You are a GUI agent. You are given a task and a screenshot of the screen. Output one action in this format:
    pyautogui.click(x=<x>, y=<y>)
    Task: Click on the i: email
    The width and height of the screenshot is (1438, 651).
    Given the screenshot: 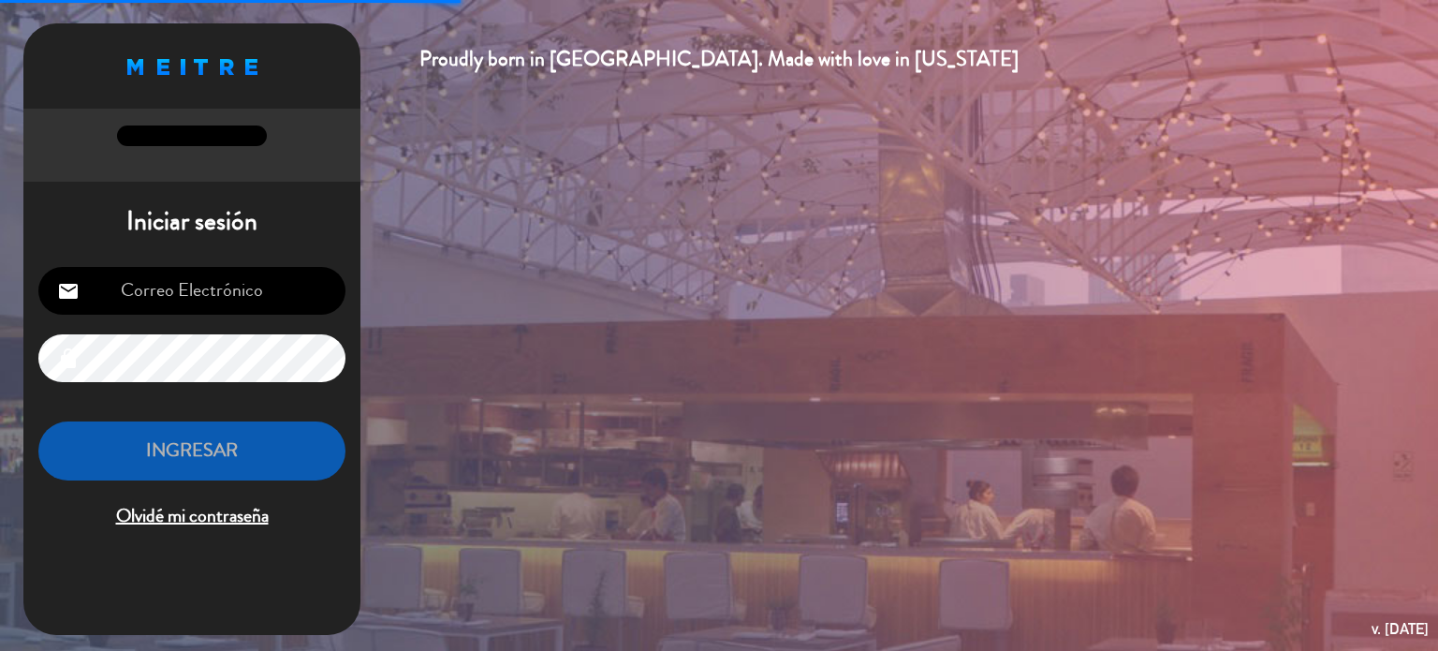 What is the action you would take?
    pyautogui.click(x=68, y=291)
    